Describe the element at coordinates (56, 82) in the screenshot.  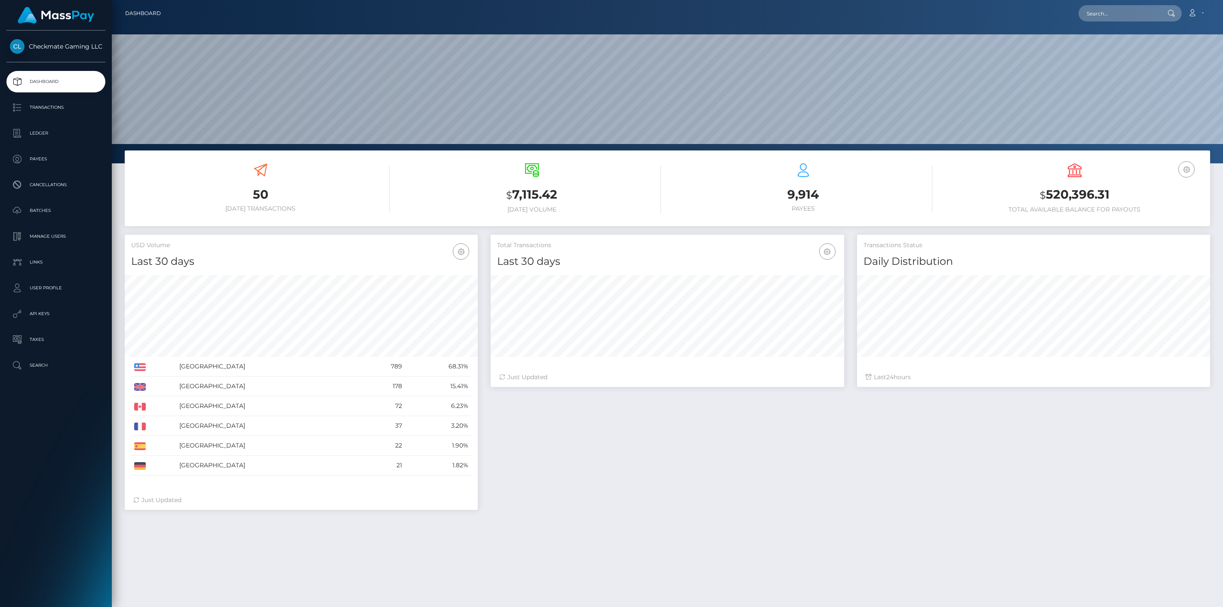
I see `p: Dashboard` at that location.